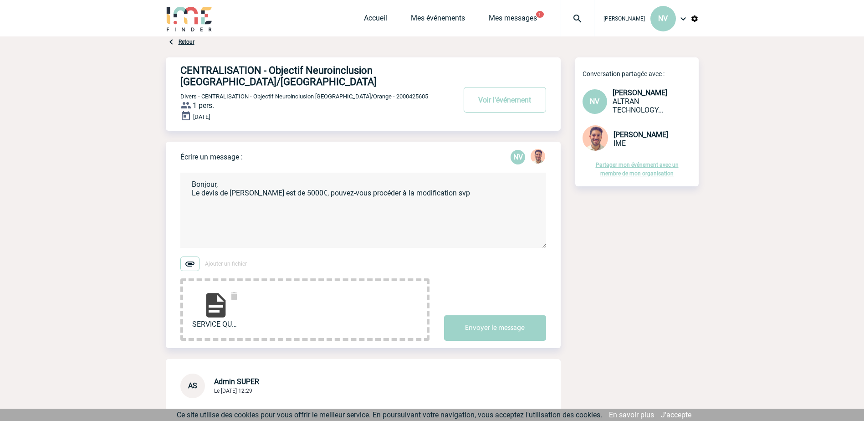 The image size is (864, 421). What do you see at coordinates (234, 296) in the screenshot?
I see `img: delete.svg` at bounding box center [234, 296].